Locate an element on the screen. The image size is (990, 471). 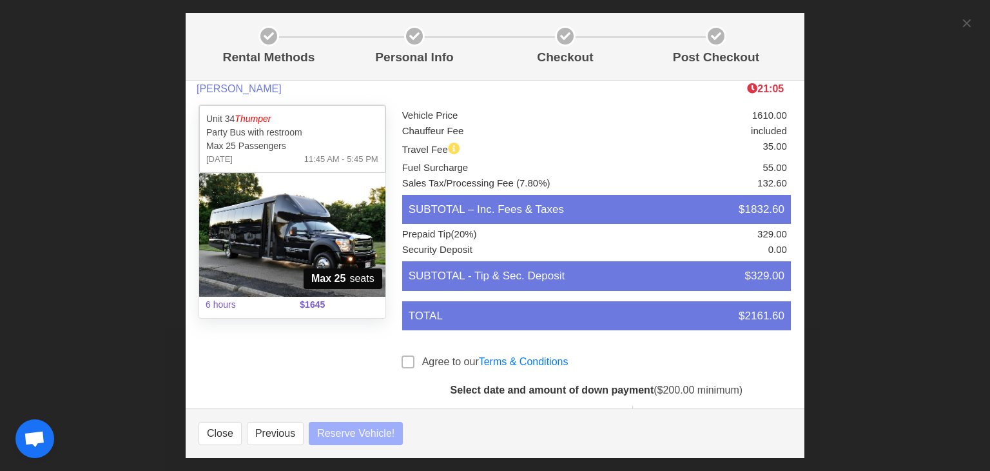
span: 11:45 AM - 5:45 PM is located at coordinates (341, 159).